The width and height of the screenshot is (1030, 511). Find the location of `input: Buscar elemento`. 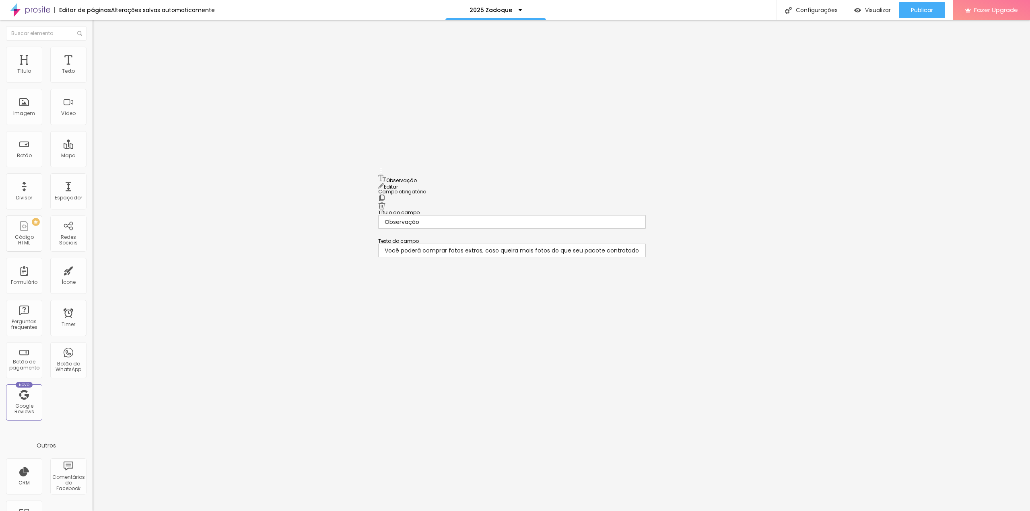

input: Buscar elemento is located at coordinates (46, 33).